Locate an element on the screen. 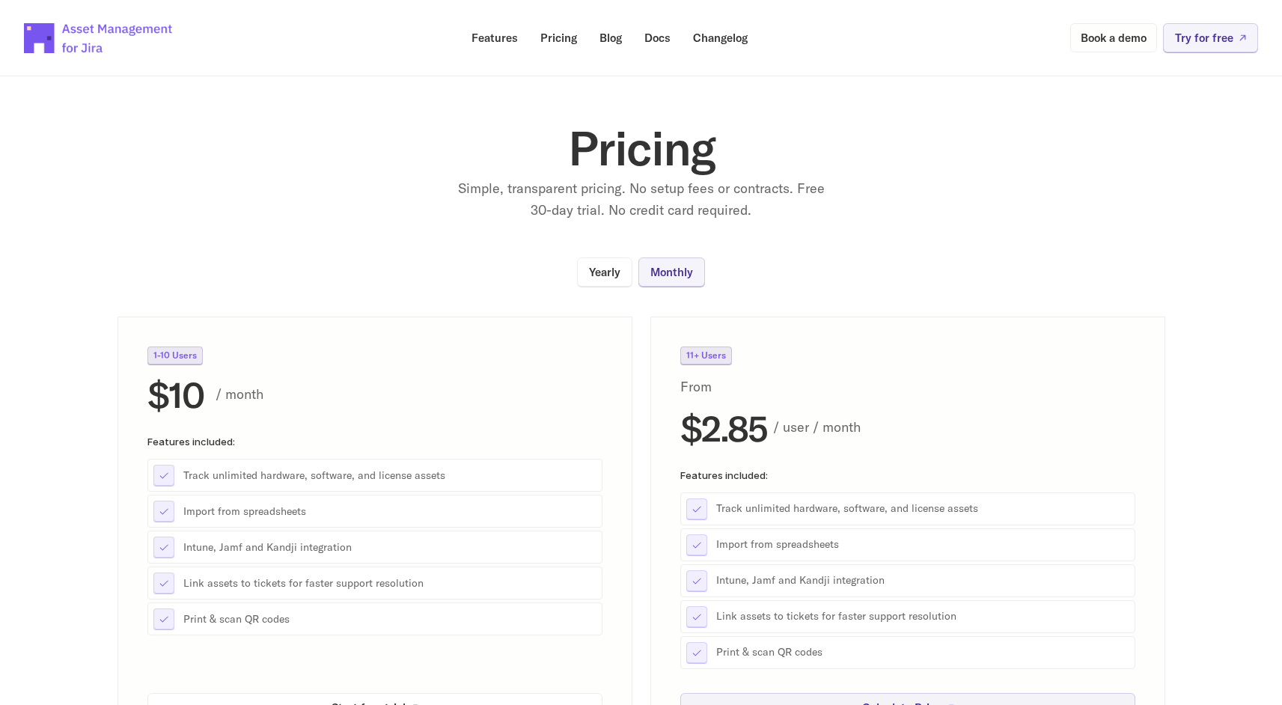  h1: Pricing is located at coordinates (641, 148).